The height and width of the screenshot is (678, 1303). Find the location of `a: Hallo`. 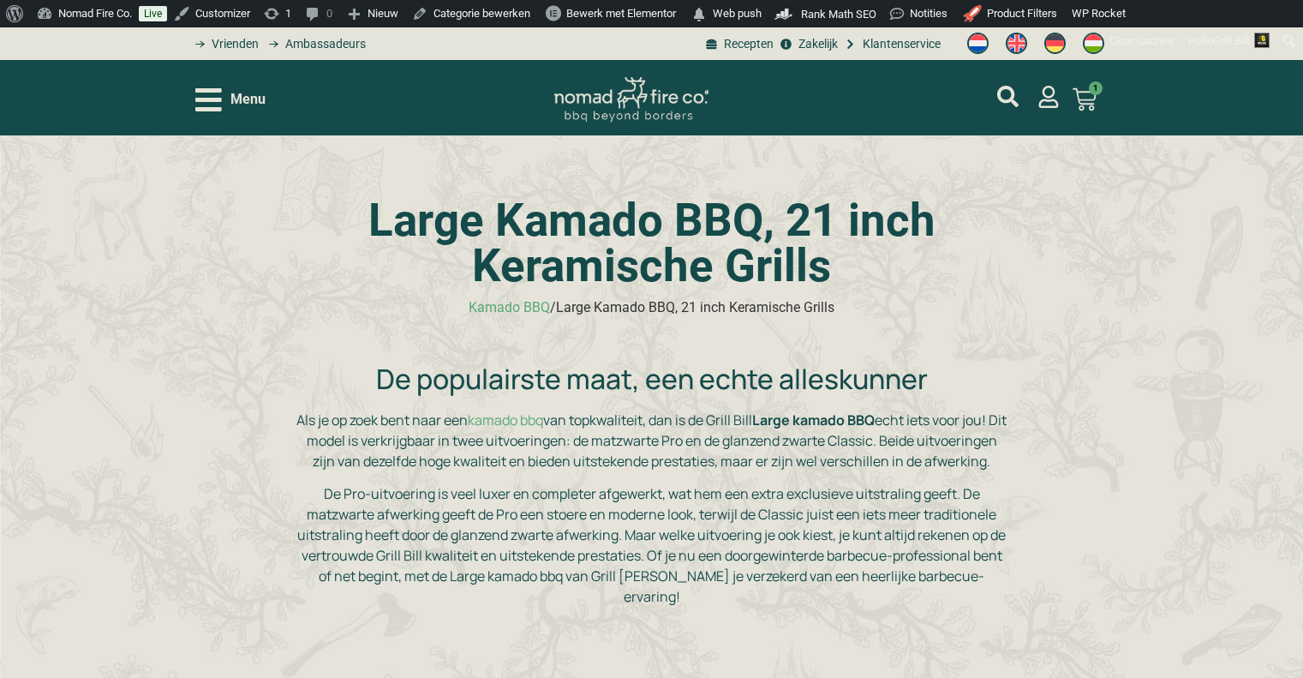

a: Hallo is located at coordinates (1230, 41).